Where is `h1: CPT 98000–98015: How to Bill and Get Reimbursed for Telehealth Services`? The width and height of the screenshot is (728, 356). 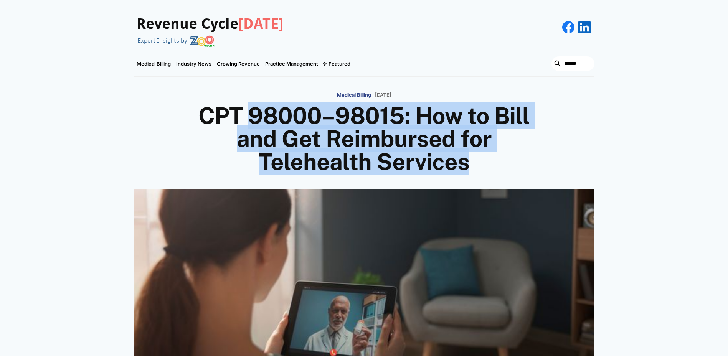
h1: CPT 98000–98015: How to Bill and Get Reimbursed for Telehealth Services is located at coordinates (364, 139).